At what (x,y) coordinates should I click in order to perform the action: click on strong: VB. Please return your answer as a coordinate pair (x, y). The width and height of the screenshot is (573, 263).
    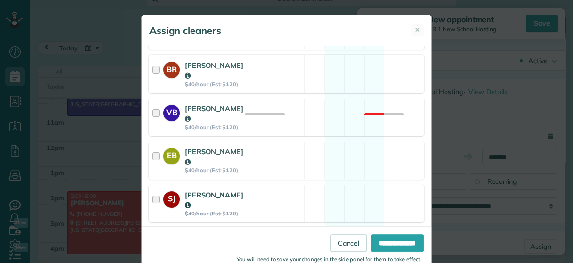
    Looking at the image, I should click on (172, 111).